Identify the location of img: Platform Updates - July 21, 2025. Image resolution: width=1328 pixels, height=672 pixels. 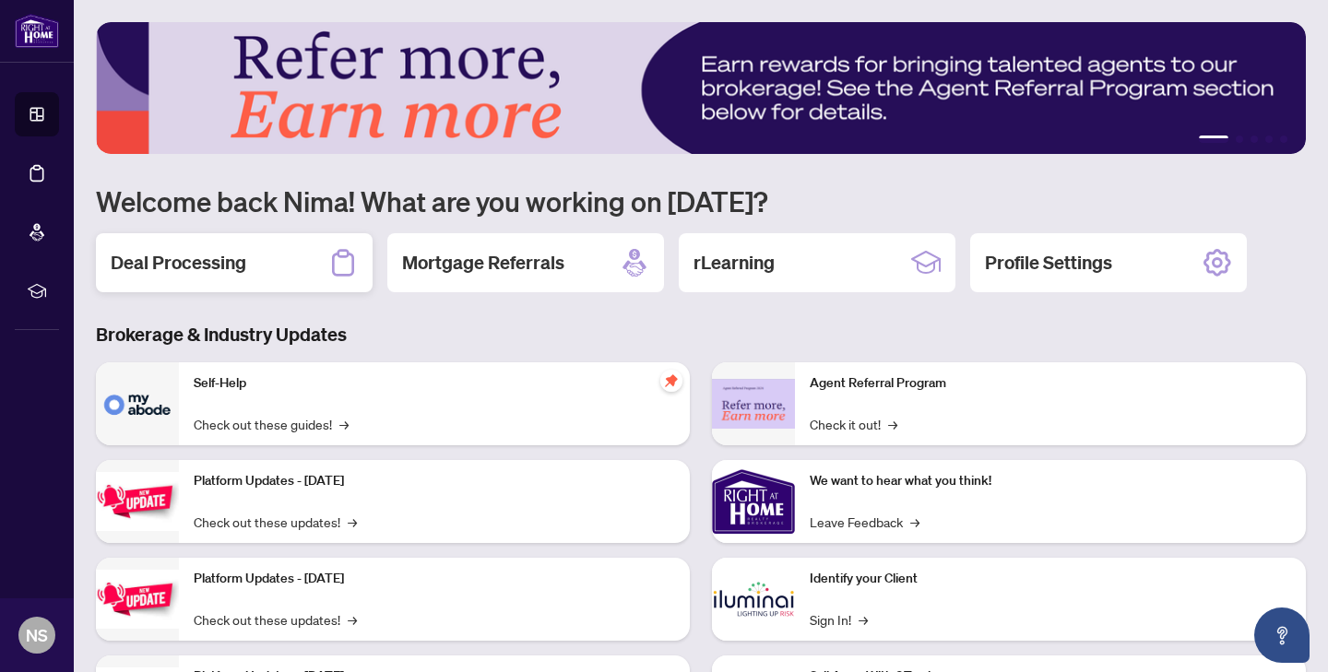
(137, 501).